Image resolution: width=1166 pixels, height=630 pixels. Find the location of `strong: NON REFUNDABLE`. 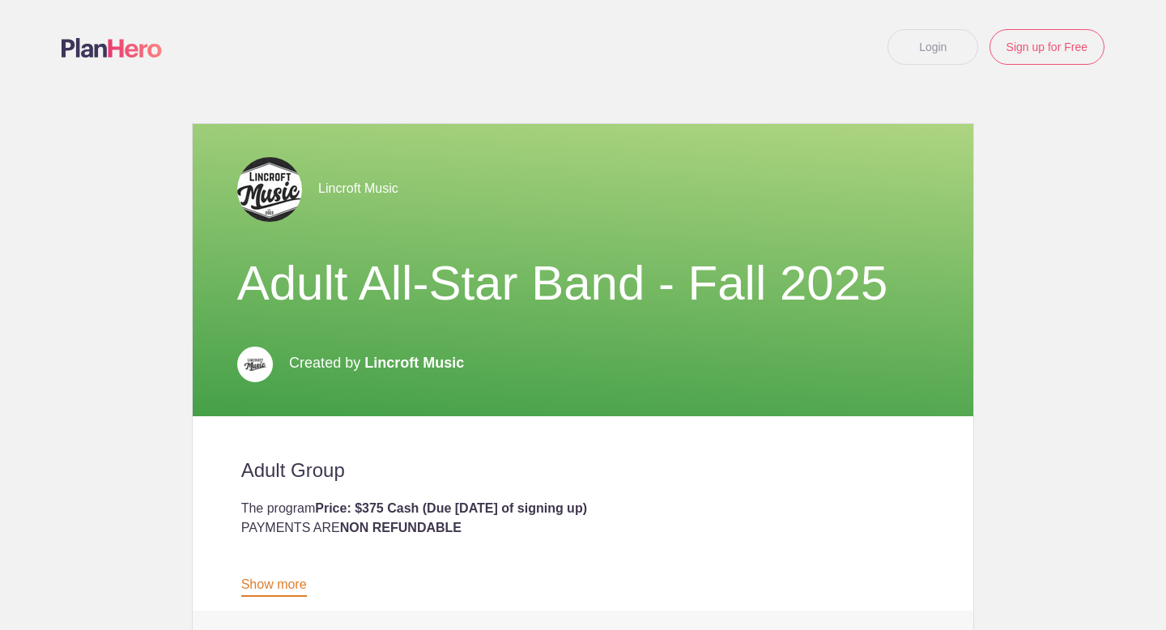

strong: NON REFUNDABLE is located at coordinates (401, 527).